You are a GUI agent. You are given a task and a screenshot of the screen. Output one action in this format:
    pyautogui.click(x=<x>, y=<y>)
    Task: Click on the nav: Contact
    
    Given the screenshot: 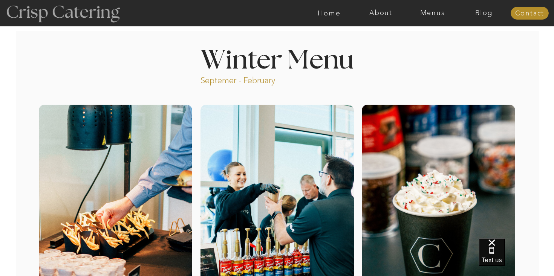 What is the action you would take?
    pyautogui.click(x=530, y=14)
    